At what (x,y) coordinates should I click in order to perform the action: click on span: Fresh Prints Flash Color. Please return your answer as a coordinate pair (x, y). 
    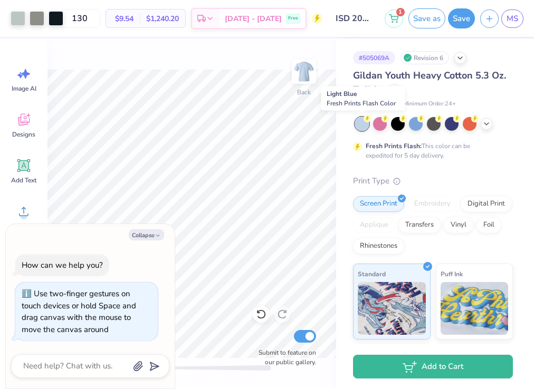
    Looking at the image, I should click on (361, 103).